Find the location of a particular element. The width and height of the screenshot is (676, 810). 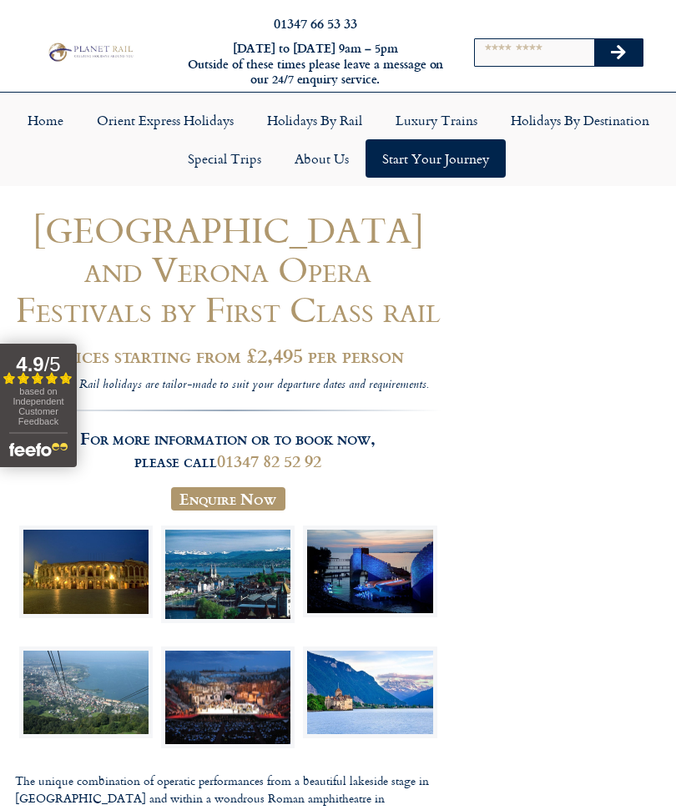

button: Search is located at coordinates (618, 53).